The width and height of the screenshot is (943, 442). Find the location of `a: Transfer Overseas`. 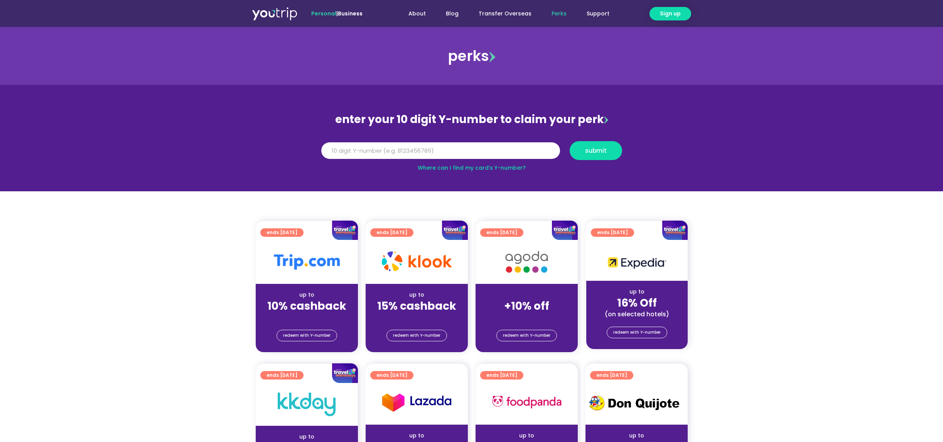

a: Transfer Overseas is located at coordinates (505, 14).